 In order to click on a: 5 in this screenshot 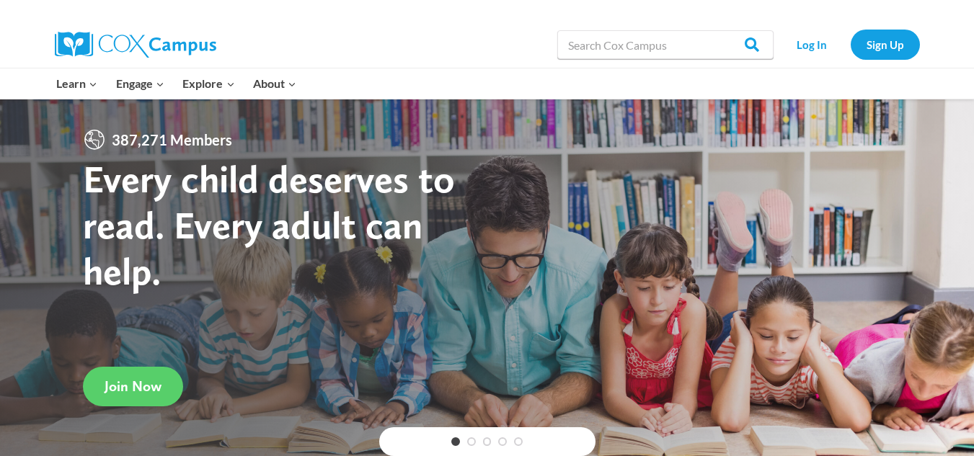, I will do `click(518, 442)`.